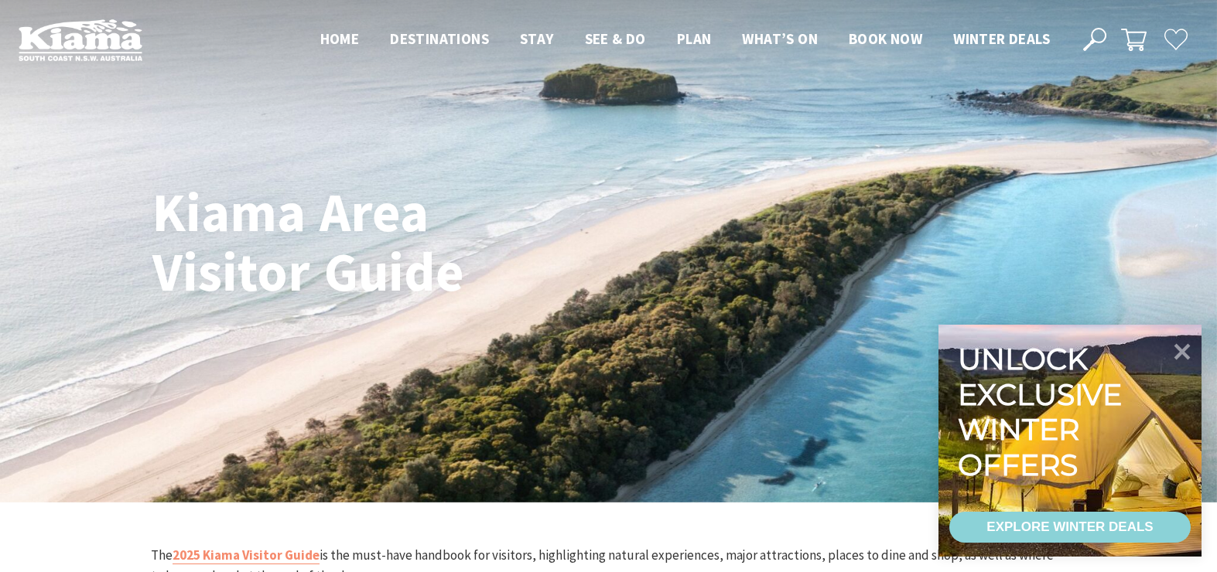  Describe the element at coordinates (340, 39) in the screenshot. I see `span: Home` at that location.